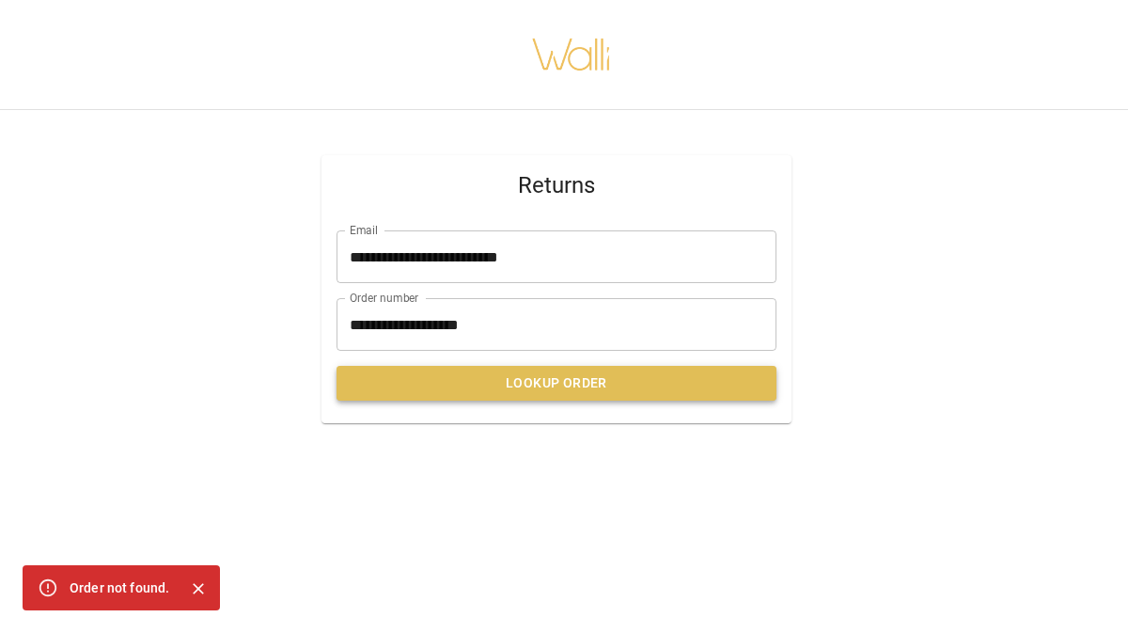 The height and width of the screenshot is (633, 1128). I want to click on button: Close, so click(198, 588).